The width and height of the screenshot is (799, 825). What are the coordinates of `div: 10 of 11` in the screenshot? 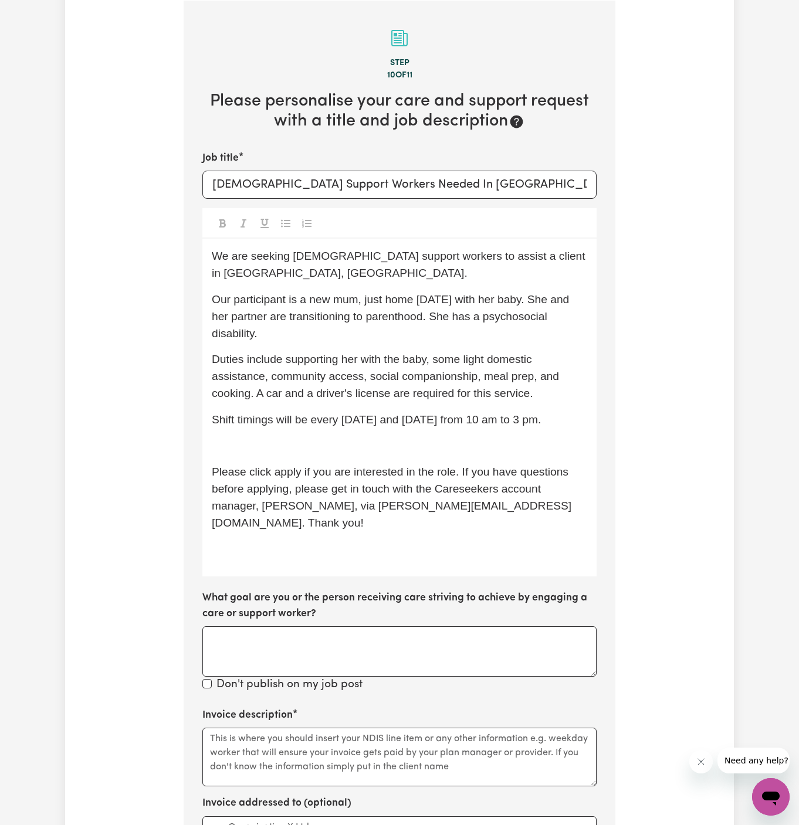 It's located at (399, 76).